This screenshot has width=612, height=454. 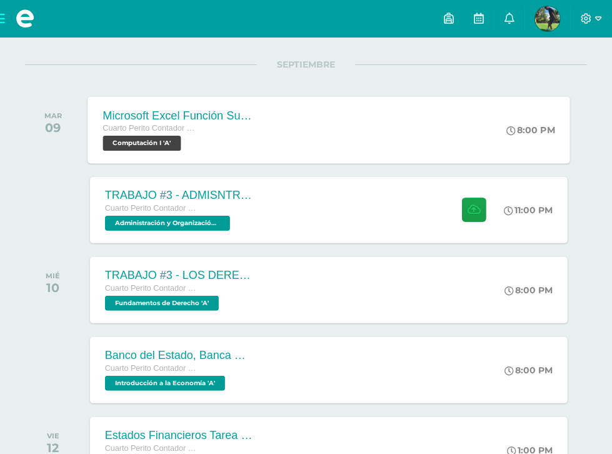 What do you see at coordinates (53, 128) in the screenshot?
I see `div: 09` at bounding box center [53, 128].